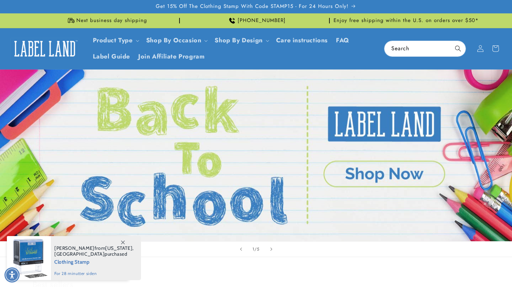  Describe the element at coordinates (343, 40) in the screenshot. I see `span: FAQ` at that location.